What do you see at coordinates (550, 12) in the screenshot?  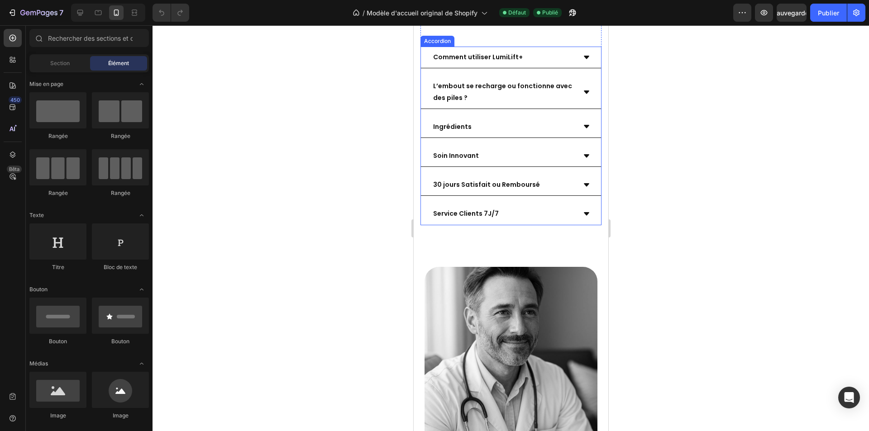 I see `font: Publié` at bounding box center [550, 12].